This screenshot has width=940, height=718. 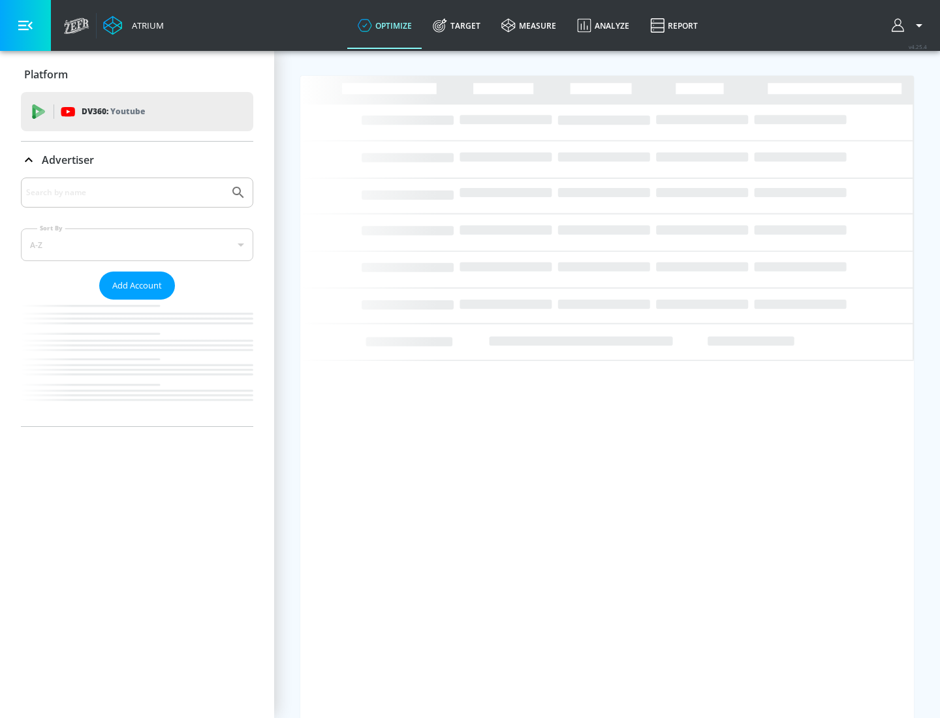 What do you see at coordinates (127, 111) in the screenshot?
I see `p: Youtube` at bounding box center [127, 111].